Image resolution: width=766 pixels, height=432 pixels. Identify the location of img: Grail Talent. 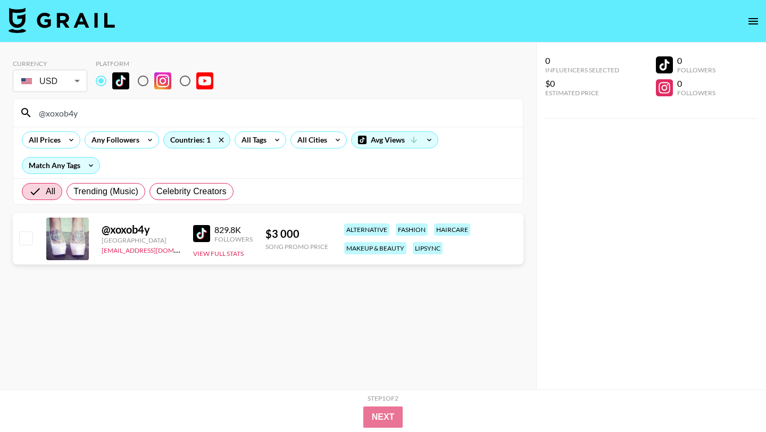
(62, 20).